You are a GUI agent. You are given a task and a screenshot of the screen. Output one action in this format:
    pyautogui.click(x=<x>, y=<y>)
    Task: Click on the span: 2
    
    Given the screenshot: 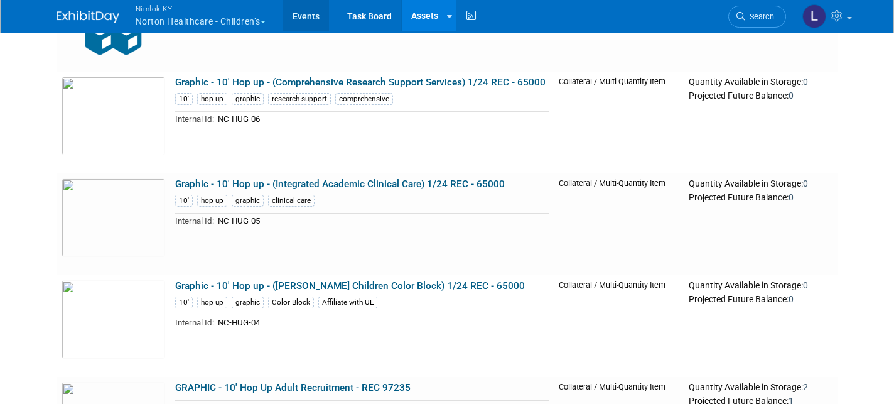 What is the action you would take?
    pyautogui.click(x=806, y=387)
    